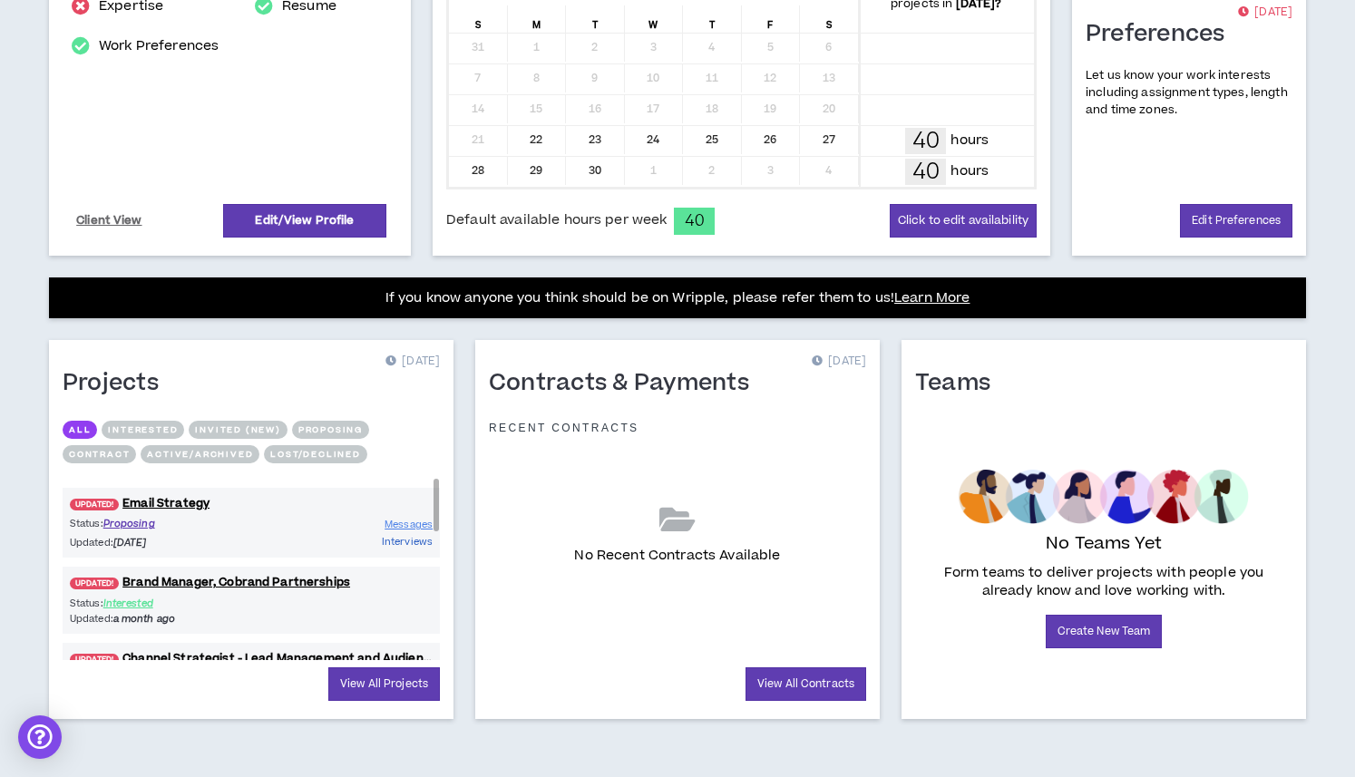 The image size is (1355, 777). Describe the element at coordinates (384, 684) in the screenshot. I see `a: View All Projects` at that location.